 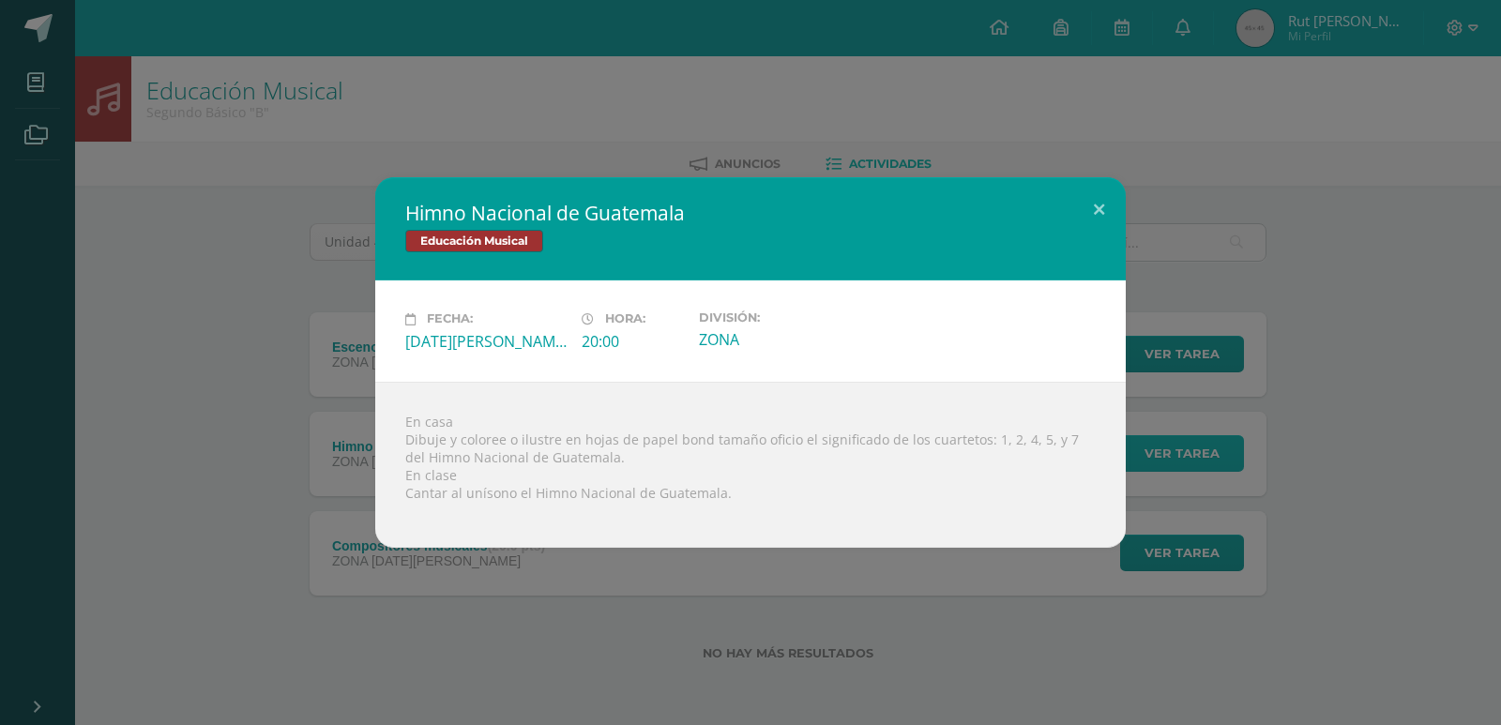 What do you see at coordinates (780, 340) in the screenshot?
I see `div: ZONA` at bounding box center [780, 340].